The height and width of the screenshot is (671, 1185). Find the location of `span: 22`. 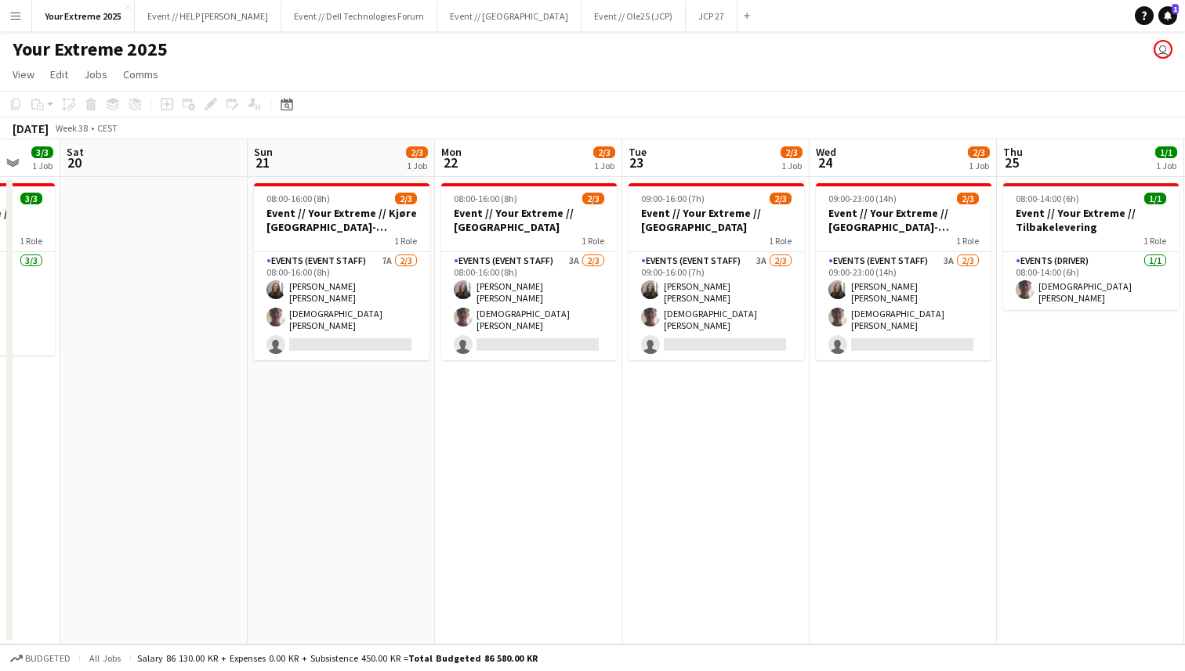

span: 22 is located at coordinates (450, 162).